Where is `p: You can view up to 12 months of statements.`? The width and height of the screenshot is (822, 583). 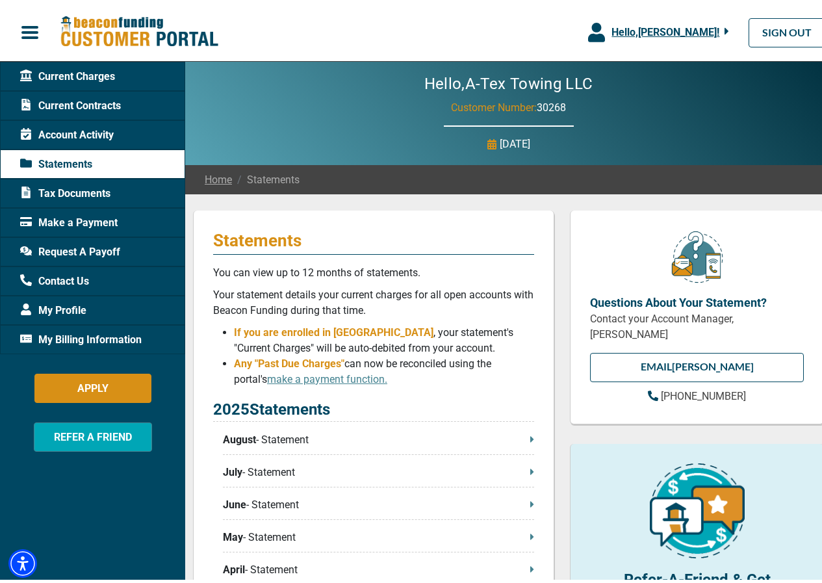 p: You can view up to 12 months of statements. is located at coordinates (373, 270).